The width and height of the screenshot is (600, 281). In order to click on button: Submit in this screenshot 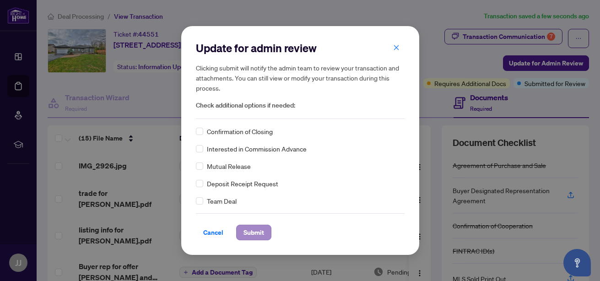, I will do `click(254, 233)`.